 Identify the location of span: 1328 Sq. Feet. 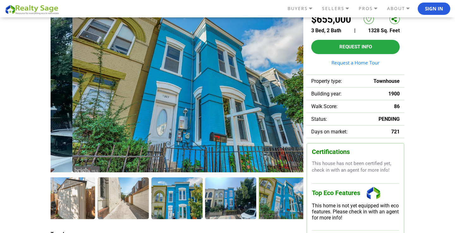
(384, 30).